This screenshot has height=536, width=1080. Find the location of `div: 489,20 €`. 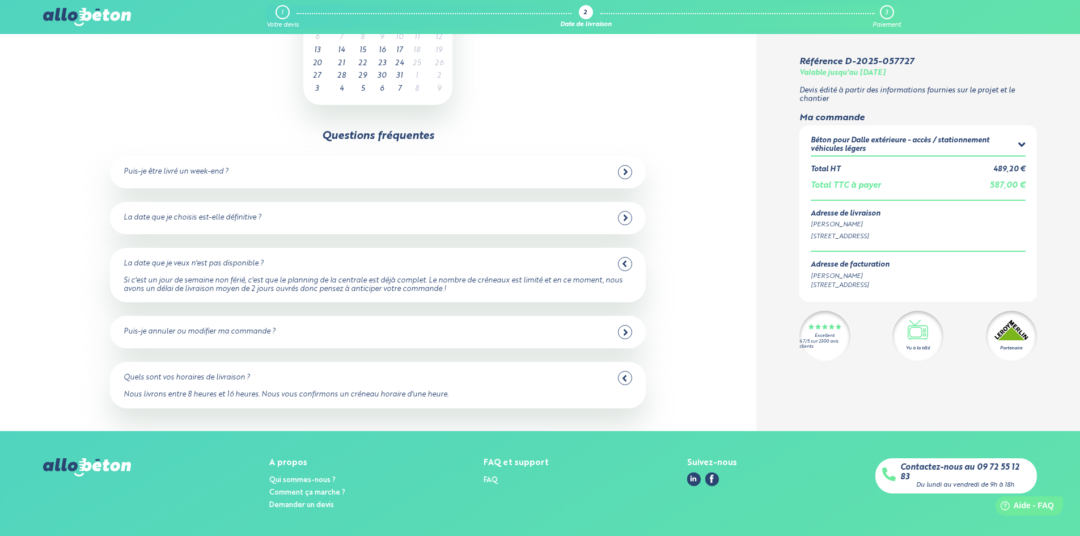

div: 489,20 € is located at coordinates (1009, 169).